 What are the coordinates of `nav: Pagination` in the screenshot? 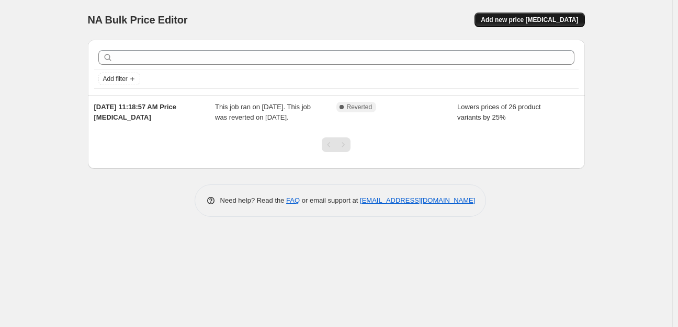 It's located at (336, 145).